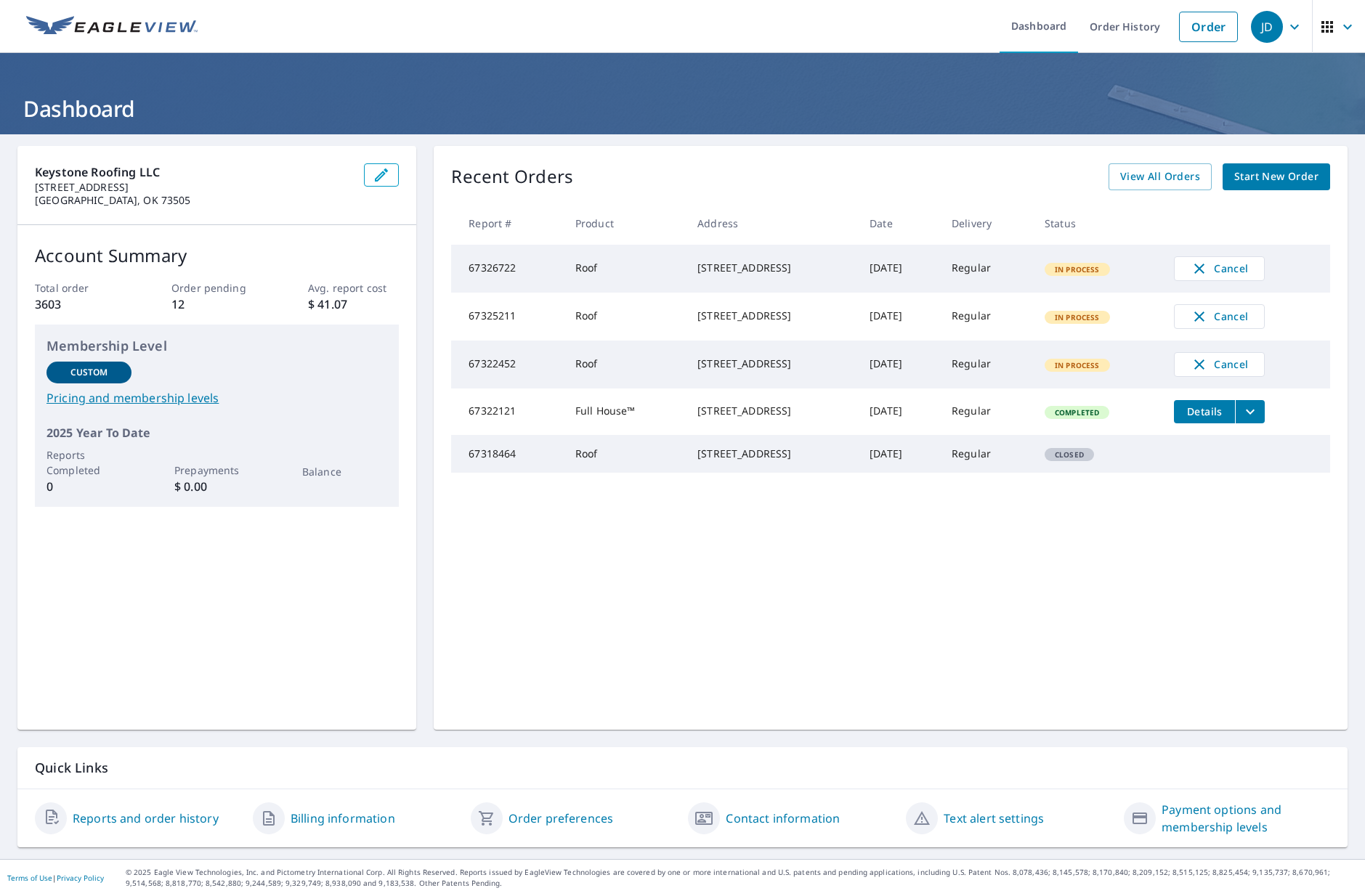 The height and width of the screenshot is (896, 1365). I want to click on a: Contact information, so click(782, 819).